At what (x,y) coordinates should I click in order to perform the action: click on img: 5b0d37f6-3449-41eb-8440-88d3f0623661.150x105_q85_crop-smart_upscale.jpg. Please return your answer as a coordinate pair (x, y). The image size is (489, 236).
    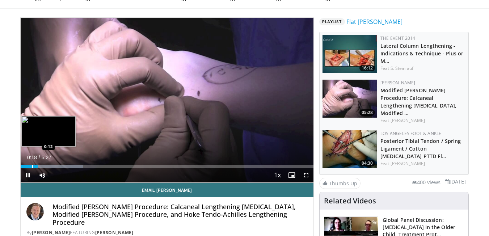
    Looking at the image, I should click on (349, 98).